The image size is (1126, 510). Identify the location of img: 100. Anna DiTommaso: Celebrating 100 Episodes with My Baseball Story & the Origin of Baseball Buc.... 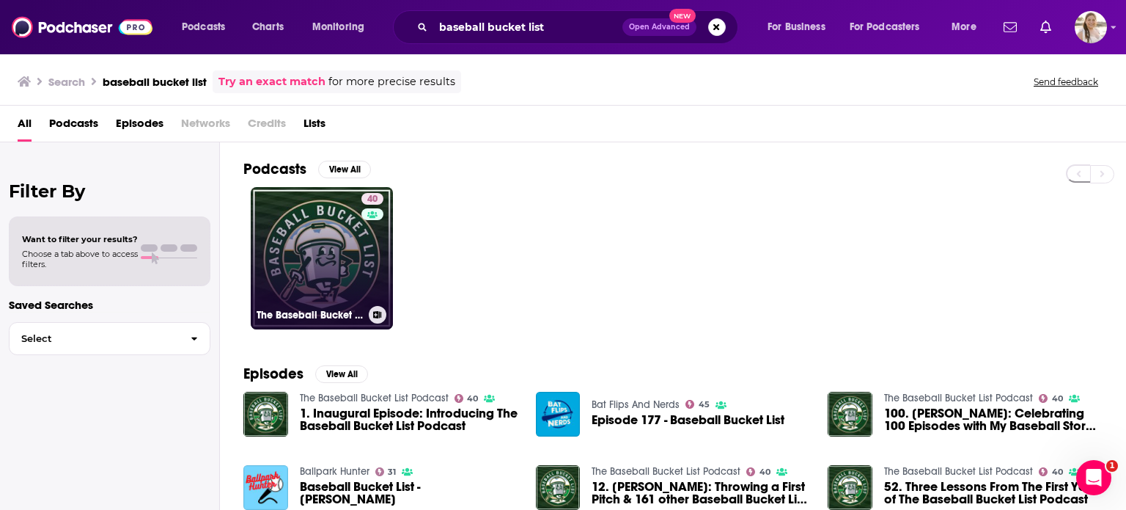
(850, 414).